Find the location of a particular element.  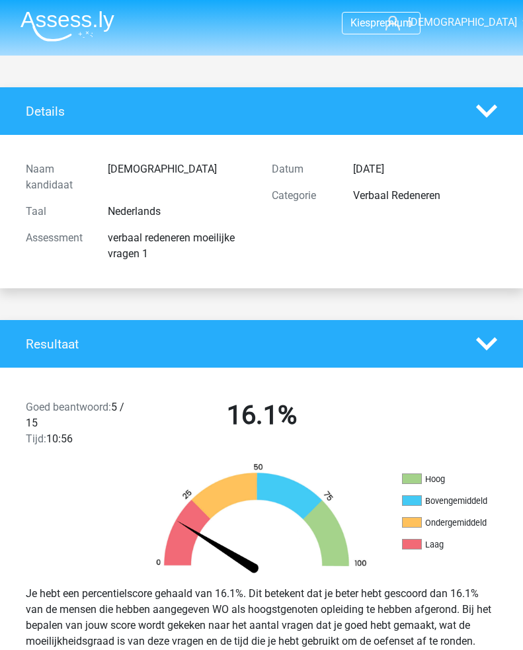

img: 16.48904d8a215e.png is located at coordinates (262, 519).